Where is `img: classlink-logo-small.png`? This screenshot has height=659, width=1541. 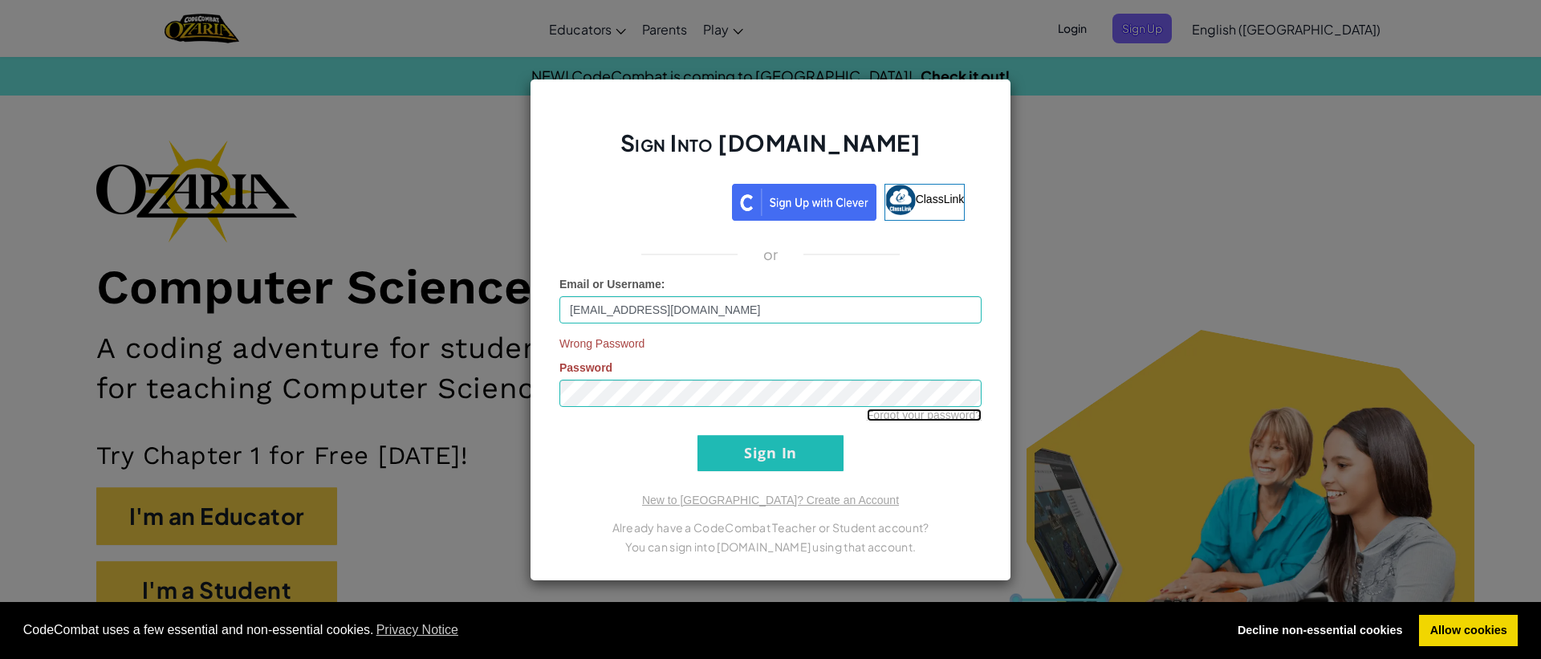 img: classlink-logo-small.png is located at coordinates (901, 200).